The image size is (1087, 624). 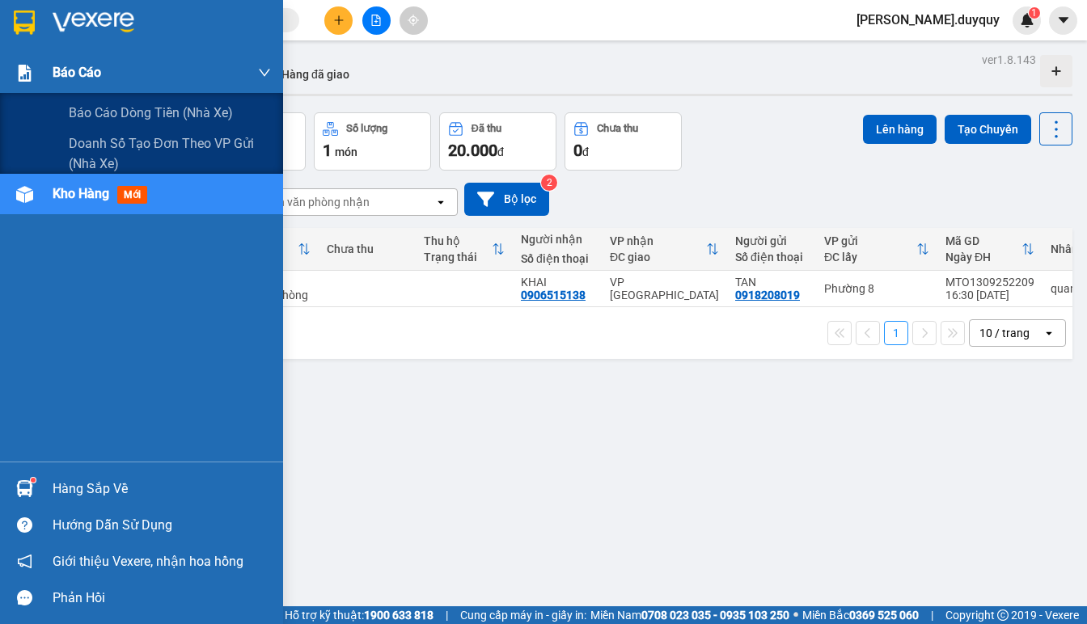 I want to click on div: Thu hộ, so click(x=458, y=241).